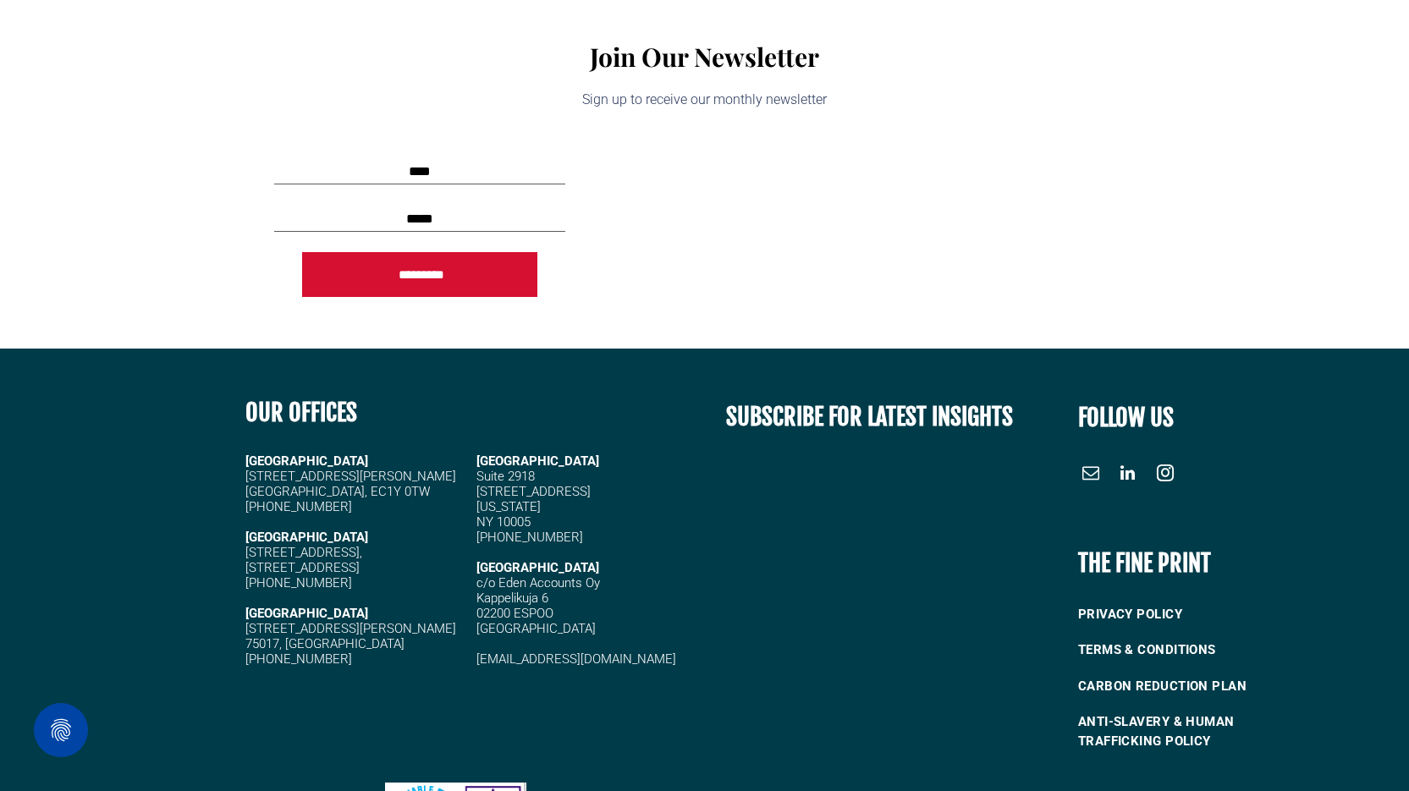  Describe the element at coordinates (890, 41) in the screenshot. I see `a: OUR PEOPLE` at that location.